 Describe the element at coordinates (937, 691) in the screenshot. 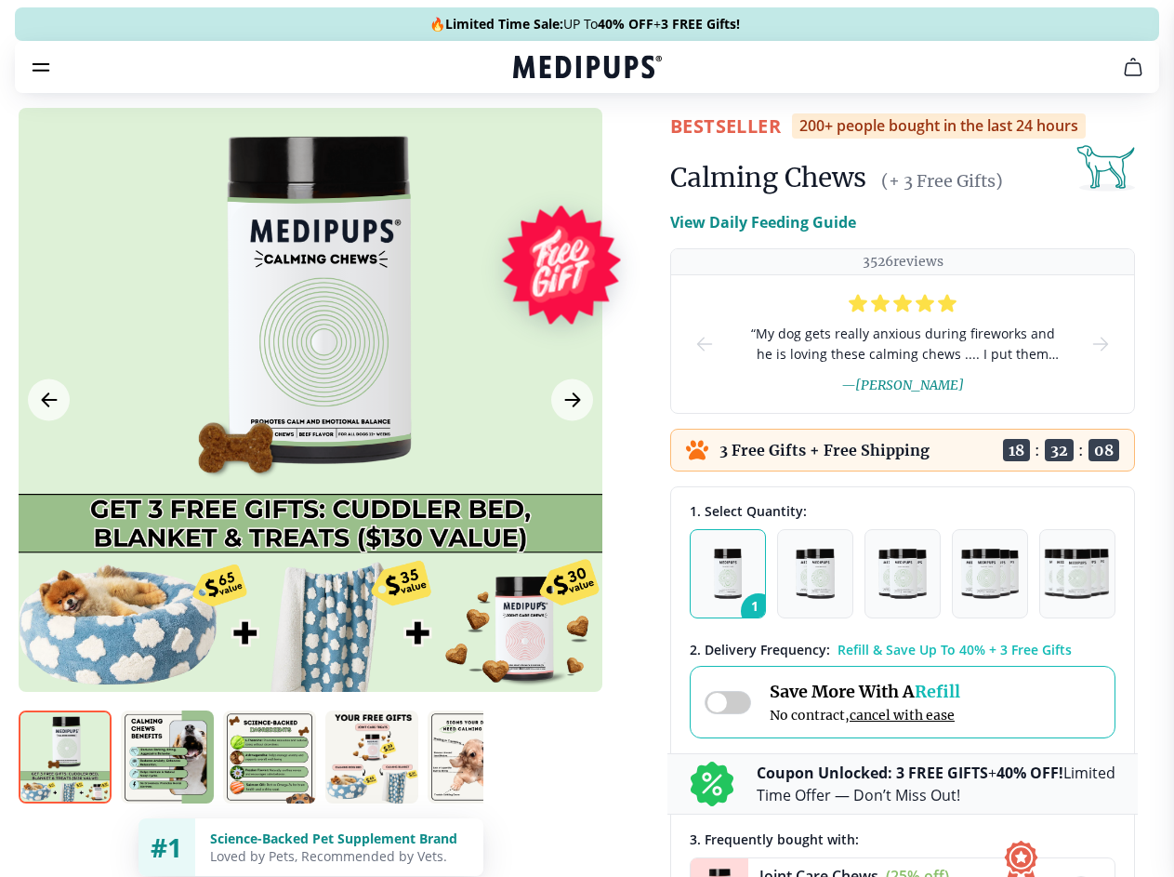

I see `span: Refill` at that location.